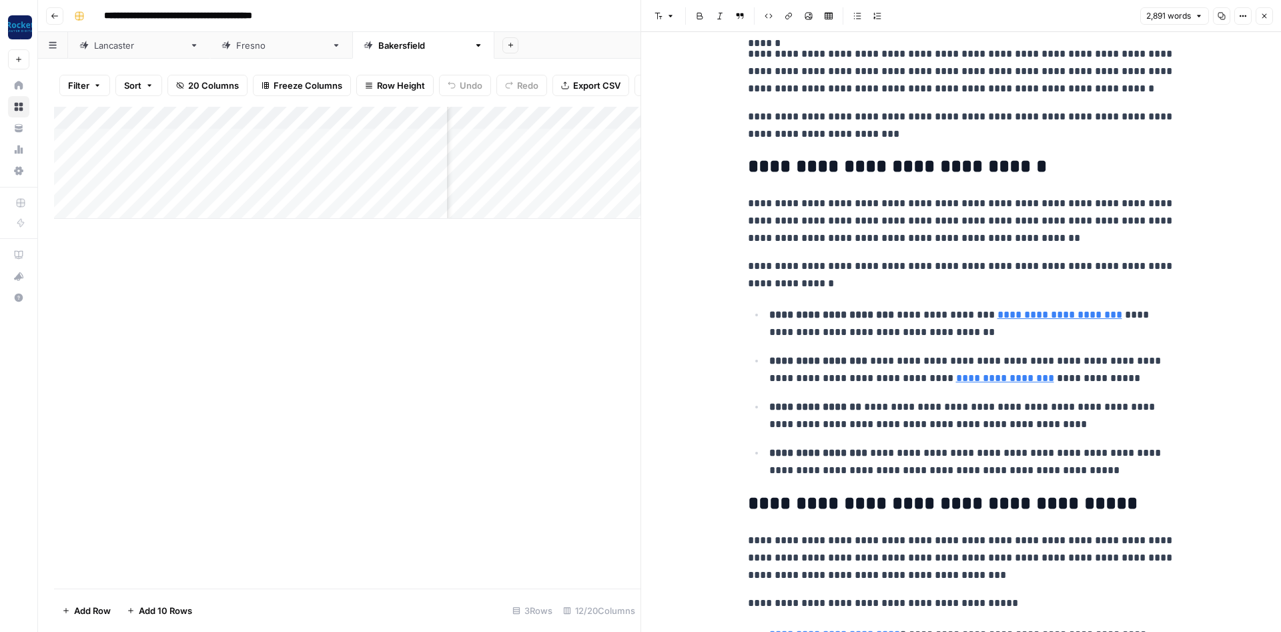 The width and height of the screenshot is (1281, 632). What do you see at coordinates (214, 85) in the screenshot?
I see `span: 20 Columns` at bounding box center [214, 85].